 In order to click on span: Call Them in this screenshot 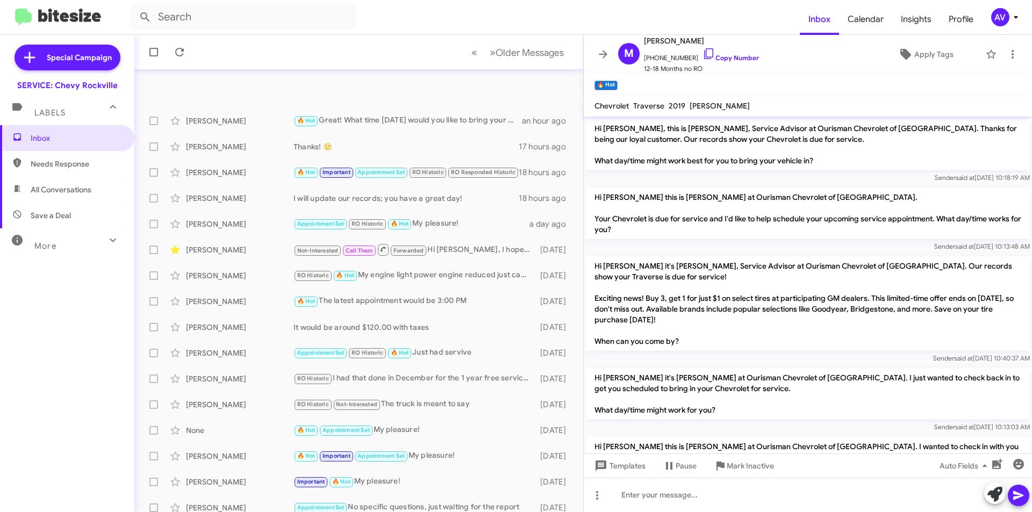, I will do `click(360, 251)`.